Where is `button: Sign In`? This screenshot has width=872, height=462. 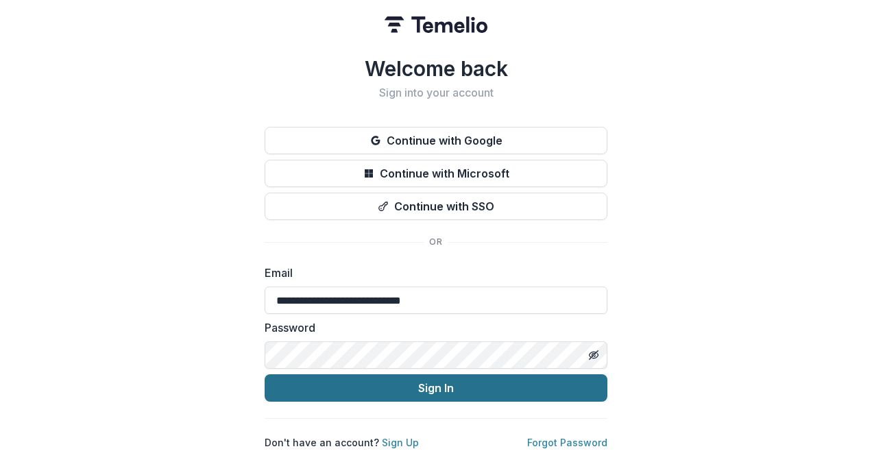
button: Sign In is located at coordinates (436, 388).